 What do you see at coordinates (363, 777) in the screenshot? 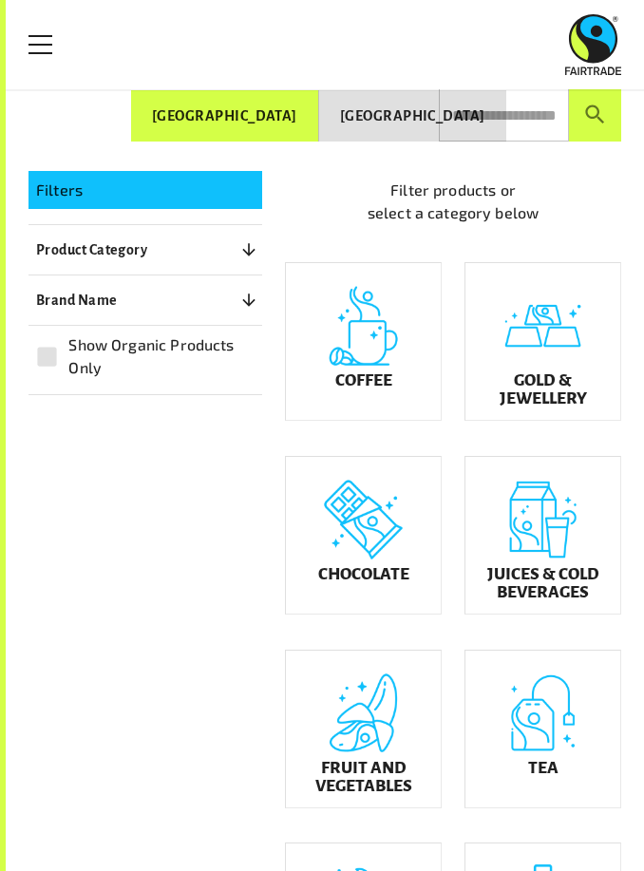
I see `h5: Fruit and Vegetables` at bounding box center [363, 777].